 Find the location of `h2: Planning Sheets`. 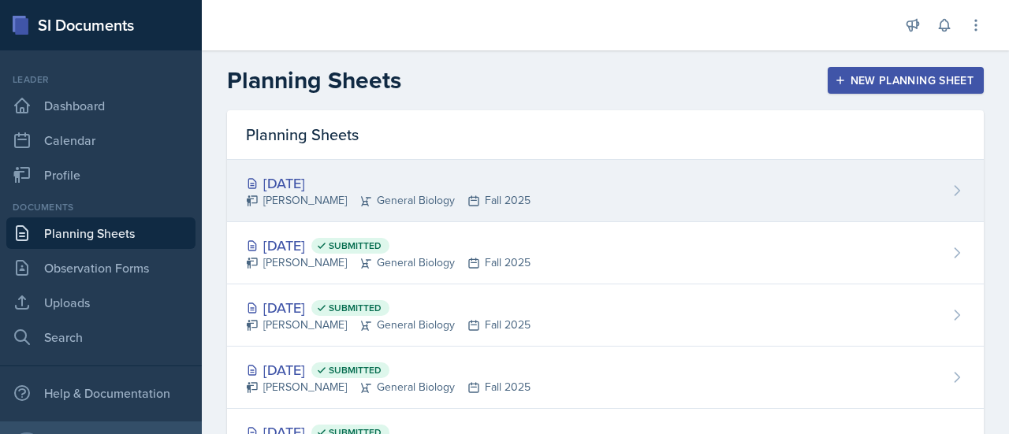

h2: Planning Sheets is located at coordinates (314, 80).